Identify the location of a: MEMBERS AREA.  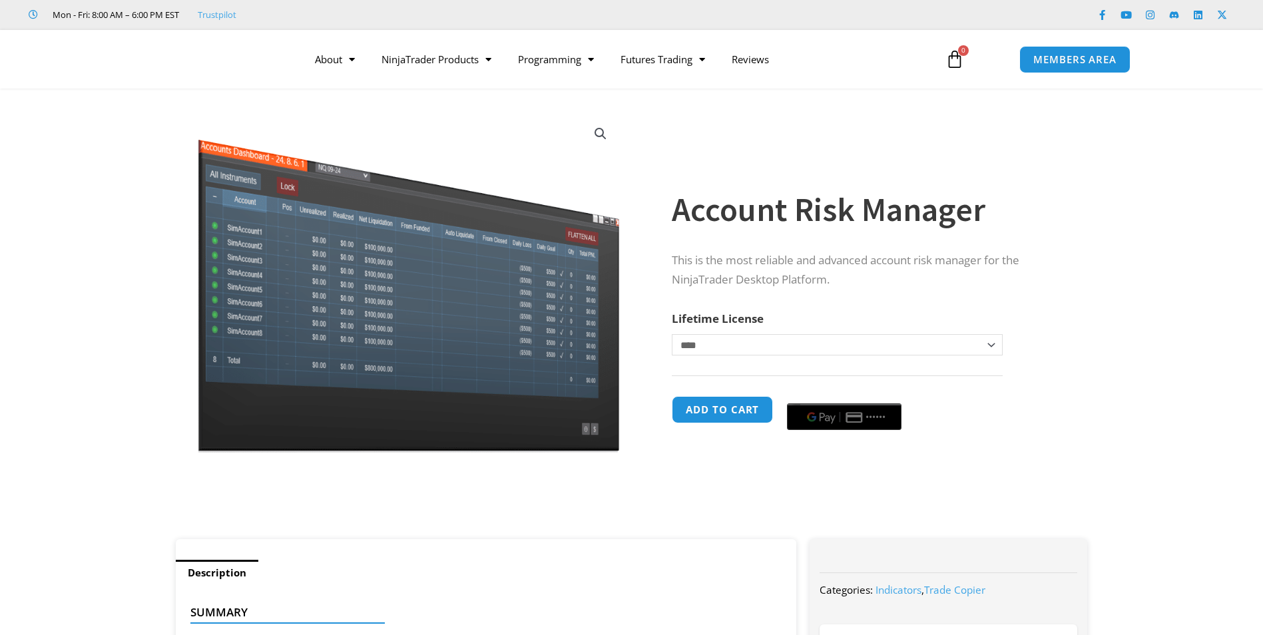
(1075, 59).